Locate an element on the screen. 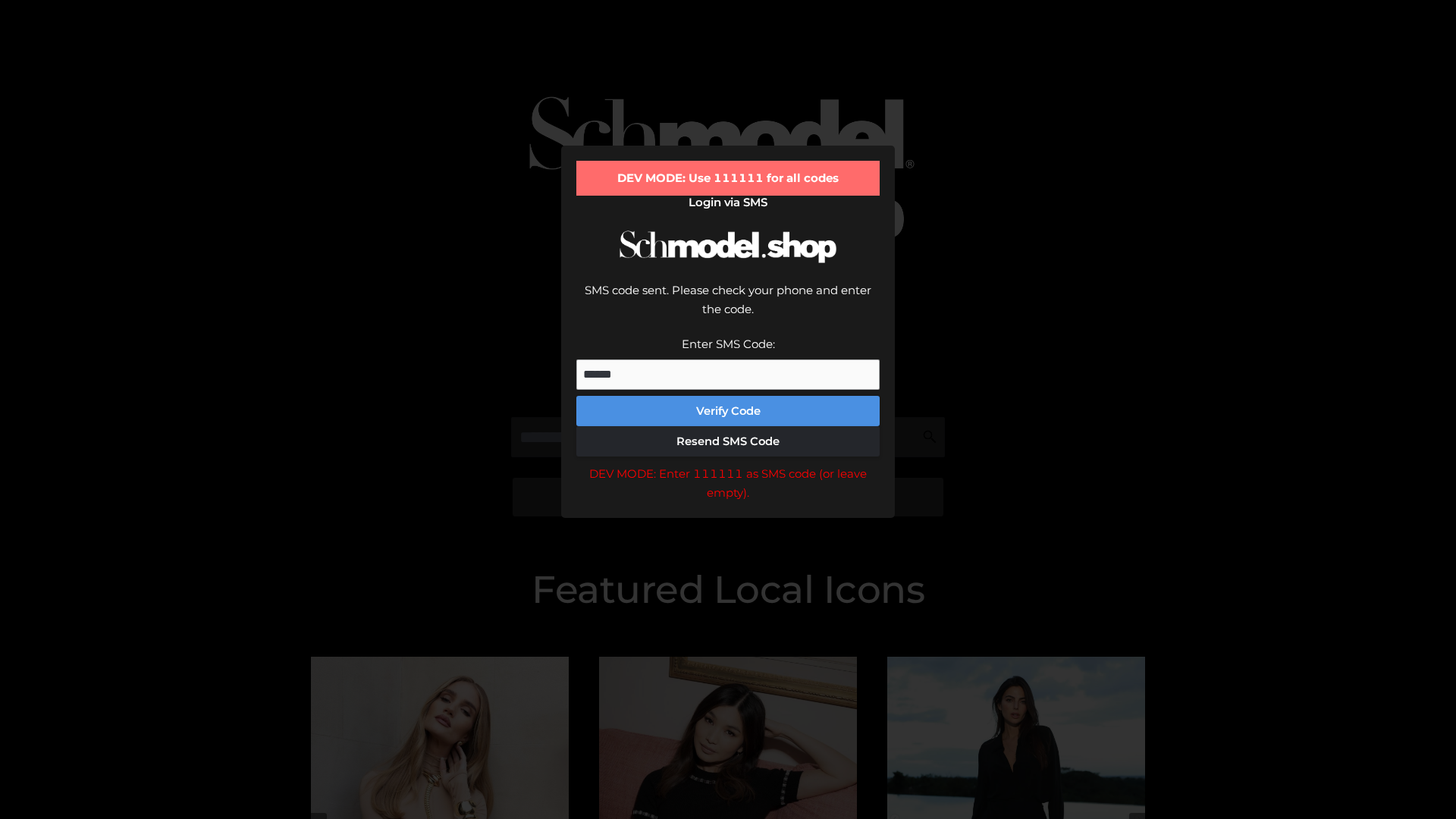 Image resolution: width=1456 pixels, height=819 pixels. h2: Login via SMS is located at coordinates (728, 202).